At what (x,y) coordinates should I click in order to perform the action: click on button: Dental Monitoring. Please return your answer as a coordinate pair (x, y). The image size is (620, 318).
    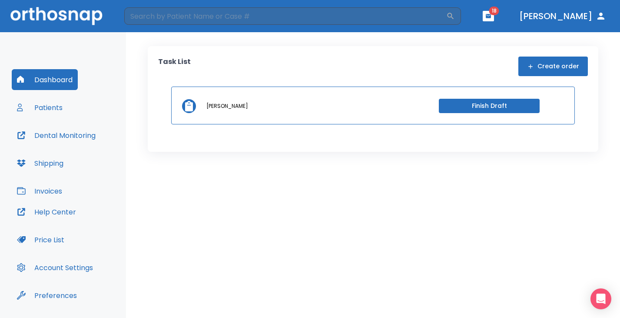
    Looking at the image, I should click on (56, 135).